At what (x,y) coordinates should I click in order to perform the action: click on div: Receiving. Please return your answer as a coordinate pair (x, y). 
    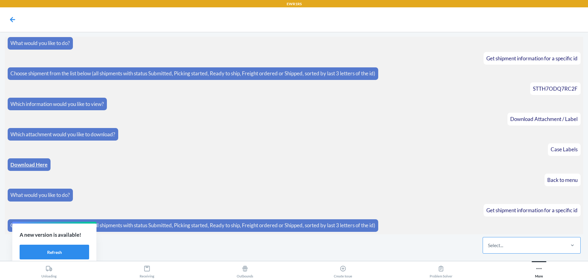
    Looking at the image, I should click on (147, 270).